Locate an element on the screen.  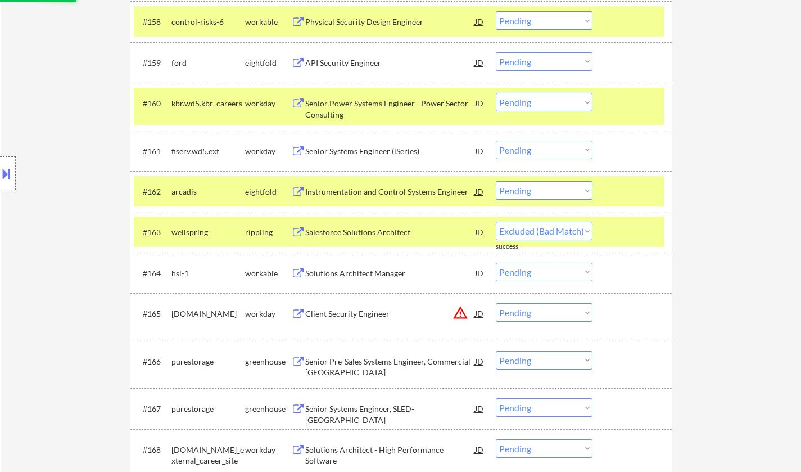
div: #166 is located at coordinates (152, 361).